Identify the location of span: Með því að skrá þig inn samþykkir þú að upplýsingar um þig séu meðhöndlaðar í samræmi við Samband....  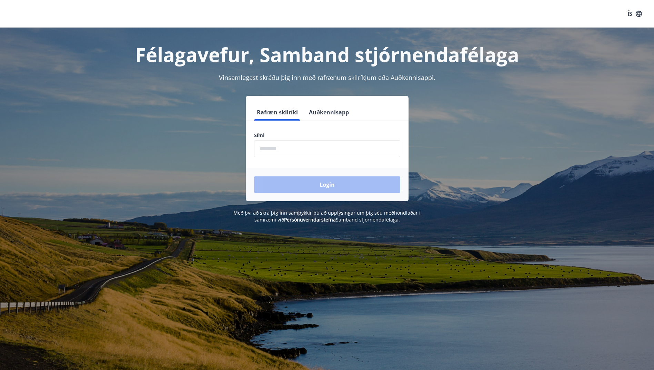
(327, 216).